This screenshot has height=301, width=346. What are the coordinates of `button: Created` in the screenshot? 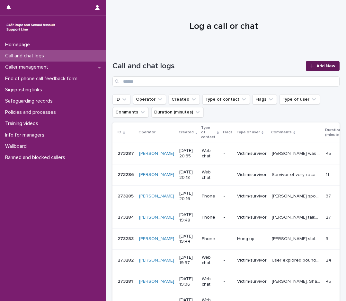 It's located at (184, 99).